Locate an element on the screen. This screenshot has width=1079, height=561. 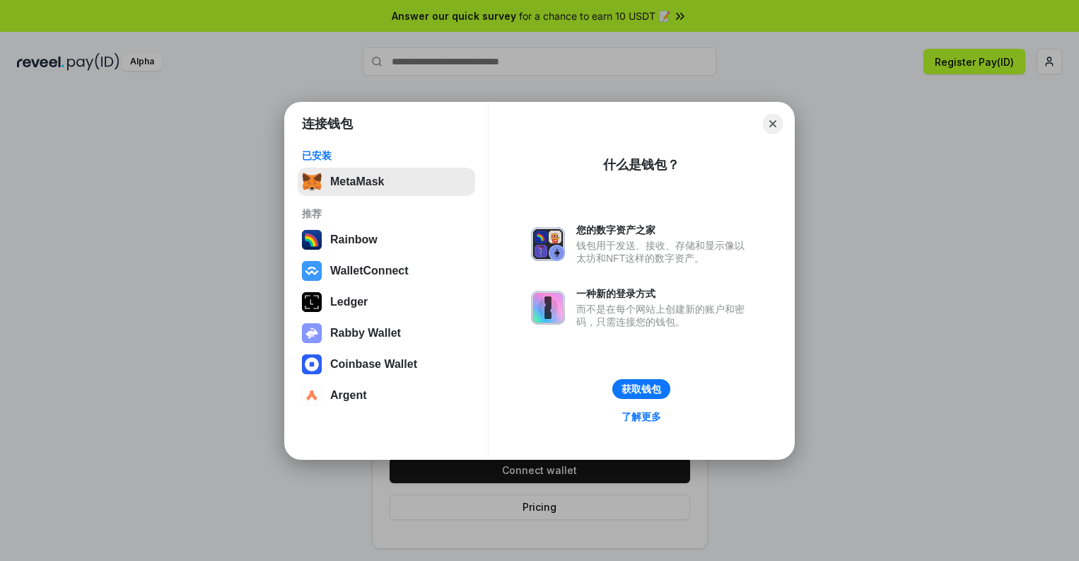
div: 什么是钱包？ is located at coordinates (641, 165).